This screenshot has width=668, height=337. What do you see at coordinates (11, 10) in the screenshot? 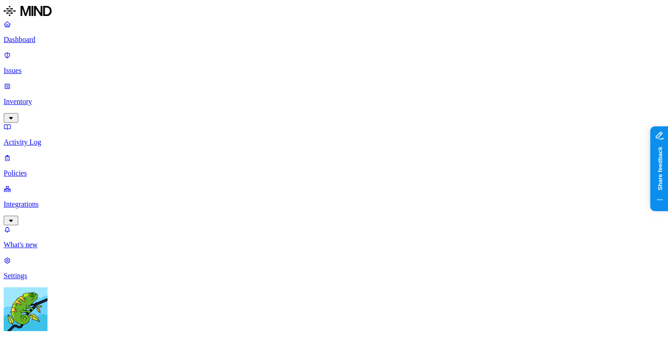
I see `span: More options` at bounding box center [11, 10].